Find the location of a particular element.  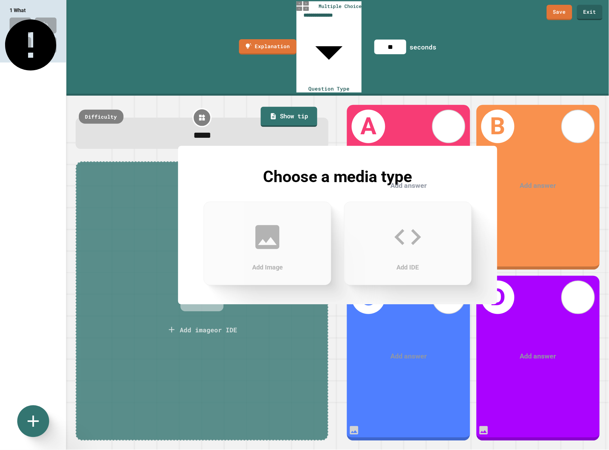

a: Explanation is located at coordinates (268, 47).